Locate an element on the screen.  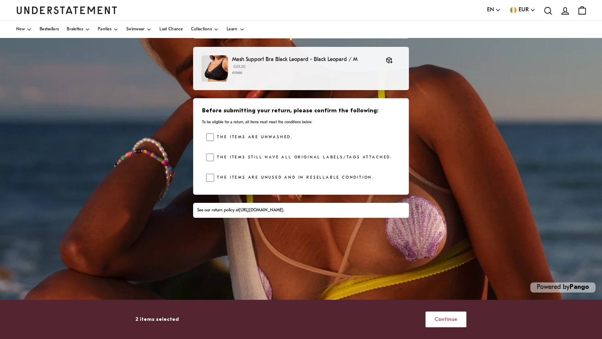
p: Mesh Support Bra Black Leopard - Black Leopard / M is located at coordinates (305, 59).